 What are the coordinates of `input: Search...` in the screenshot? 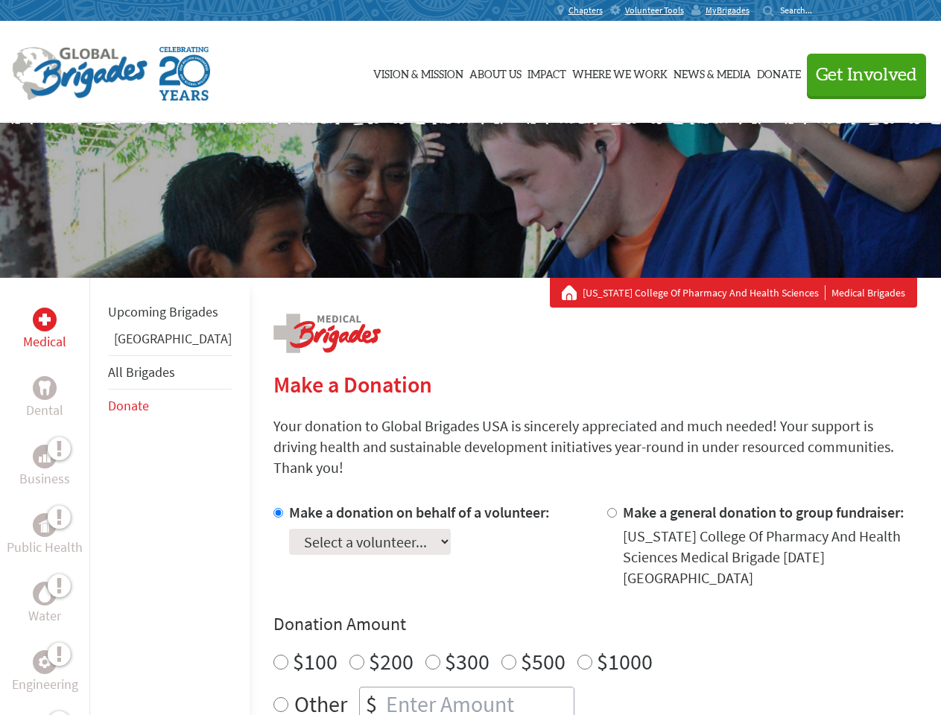 It's located at (801, 10).